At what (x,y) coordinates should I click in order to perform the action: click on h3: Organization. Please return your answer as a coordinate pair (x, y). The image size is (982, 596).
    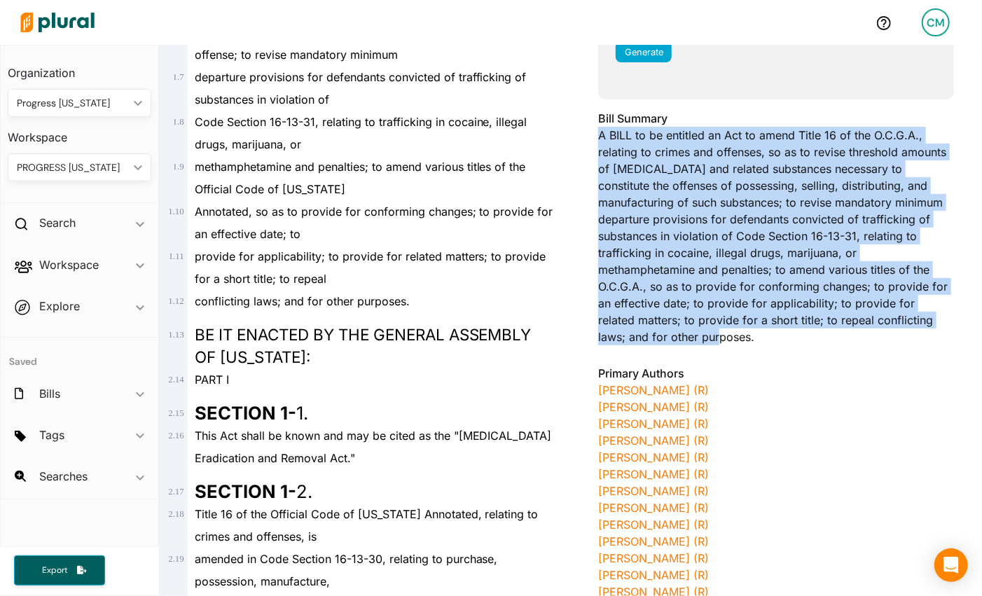
    Looking at the image, I should click on (79, 68).